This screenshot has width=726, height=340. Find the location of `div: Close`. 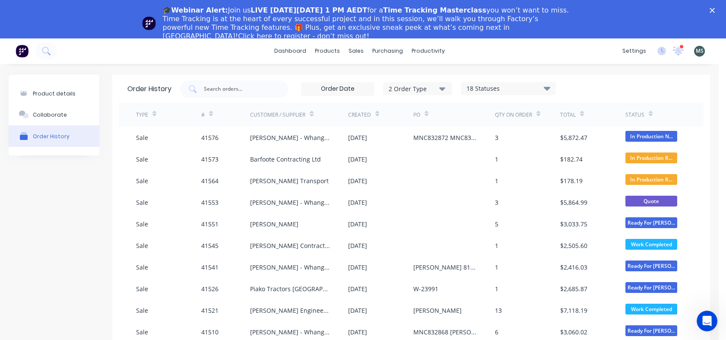

div: Close is located at coordinates (714, 10).